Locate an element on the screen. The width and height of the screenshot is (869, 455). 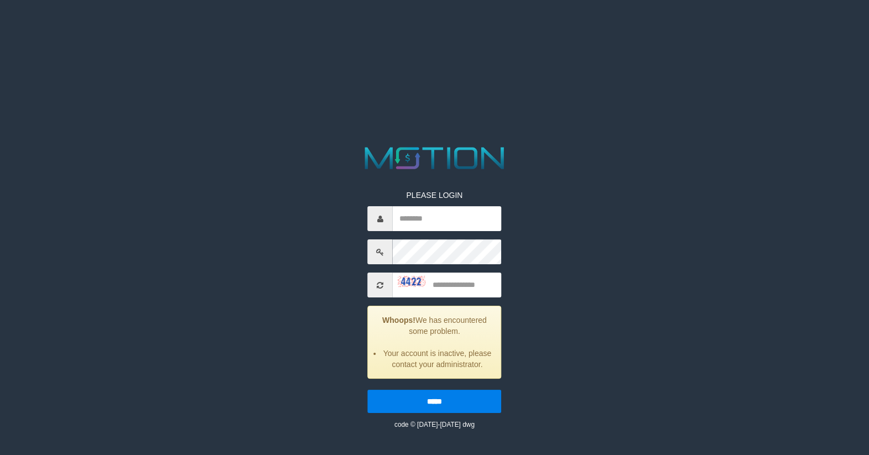
img: captcha is located at coordinates (412, 282).